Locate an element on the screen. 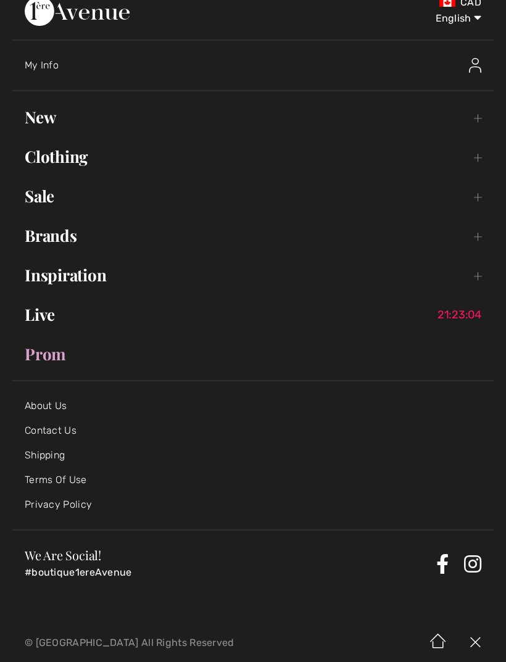 The height and width of the screenshot is (662, 506). span: My Info is located at coordinates (41, 65).